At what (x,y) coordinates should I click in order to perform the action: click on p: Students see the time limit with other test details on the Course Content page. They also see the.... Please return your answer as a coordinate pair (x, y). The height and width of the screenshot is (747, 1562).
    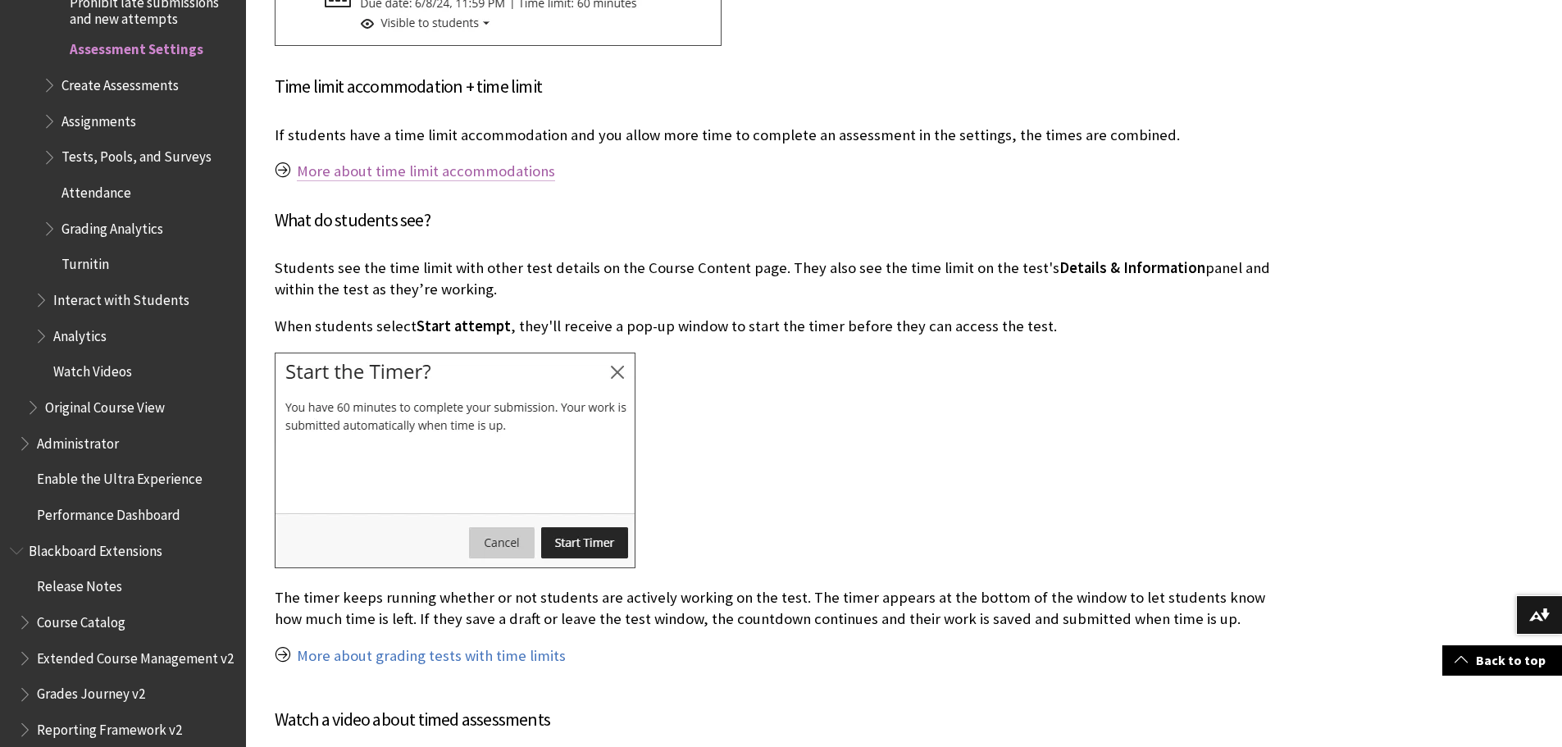
    Looking at the image, I should click on (783, 279).